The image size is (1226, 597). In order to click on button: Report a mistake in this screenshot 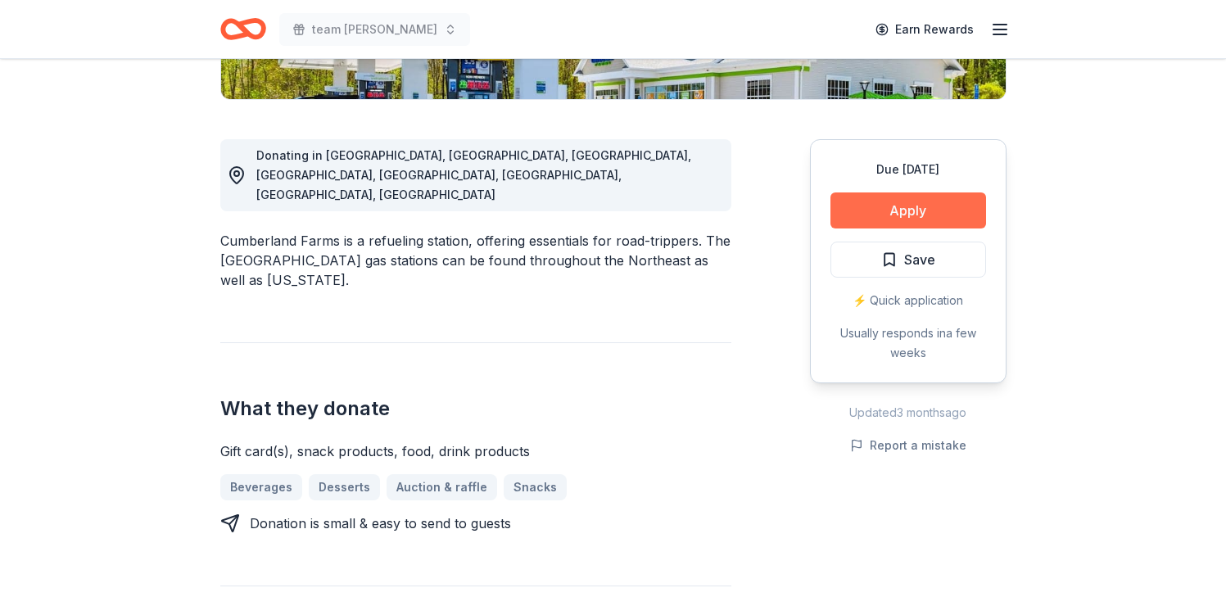, I will do `click(908, 445)`.